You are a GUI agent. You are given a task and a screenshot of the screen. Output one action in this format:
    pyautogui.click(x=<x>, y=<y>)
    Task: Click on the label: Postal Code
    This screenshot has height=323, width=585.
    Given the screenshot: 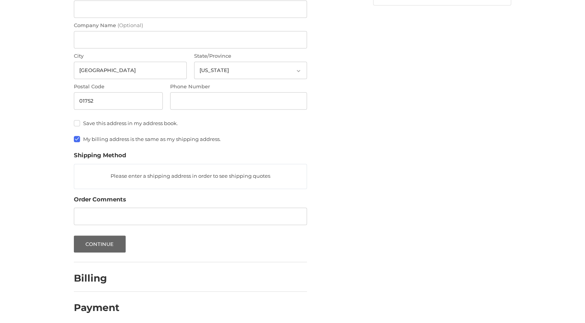 What is the action you would take?
    pyautogui.click(x=118, y=87)
    